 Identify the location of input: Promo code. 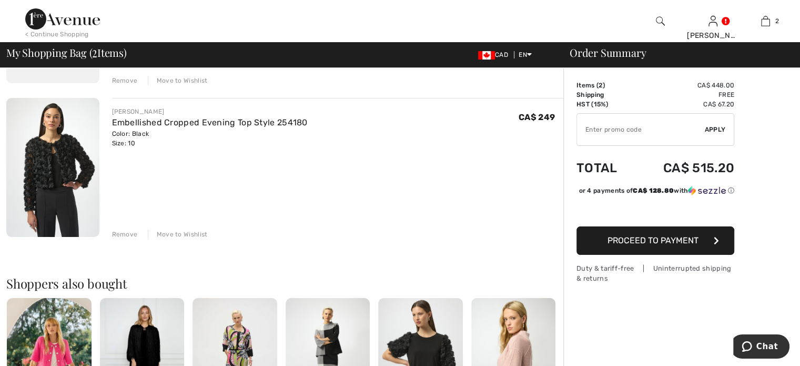
(641, 129).